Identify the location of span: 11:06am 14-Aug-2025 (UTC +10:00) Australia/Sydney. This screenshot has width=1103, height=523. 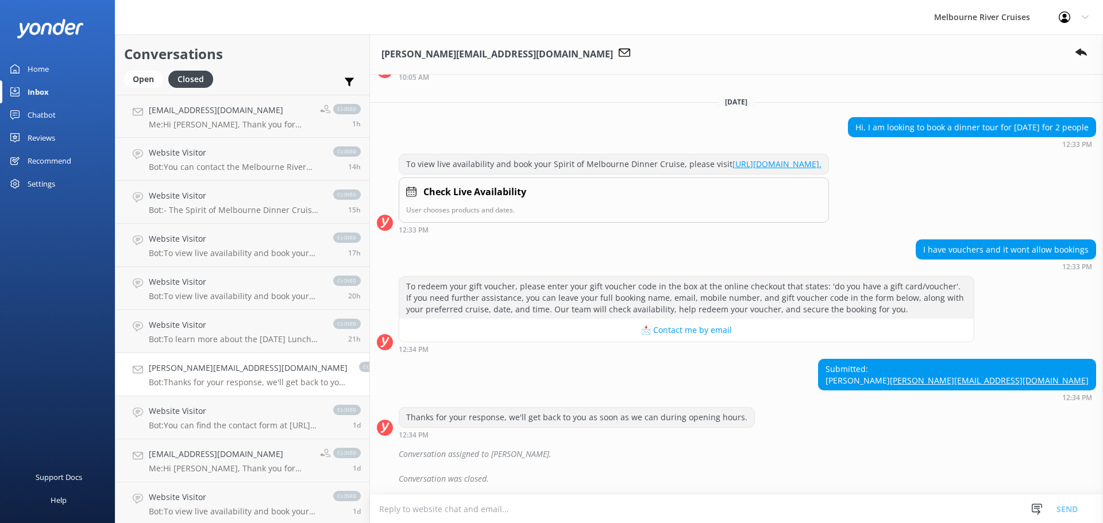
(357, 425).